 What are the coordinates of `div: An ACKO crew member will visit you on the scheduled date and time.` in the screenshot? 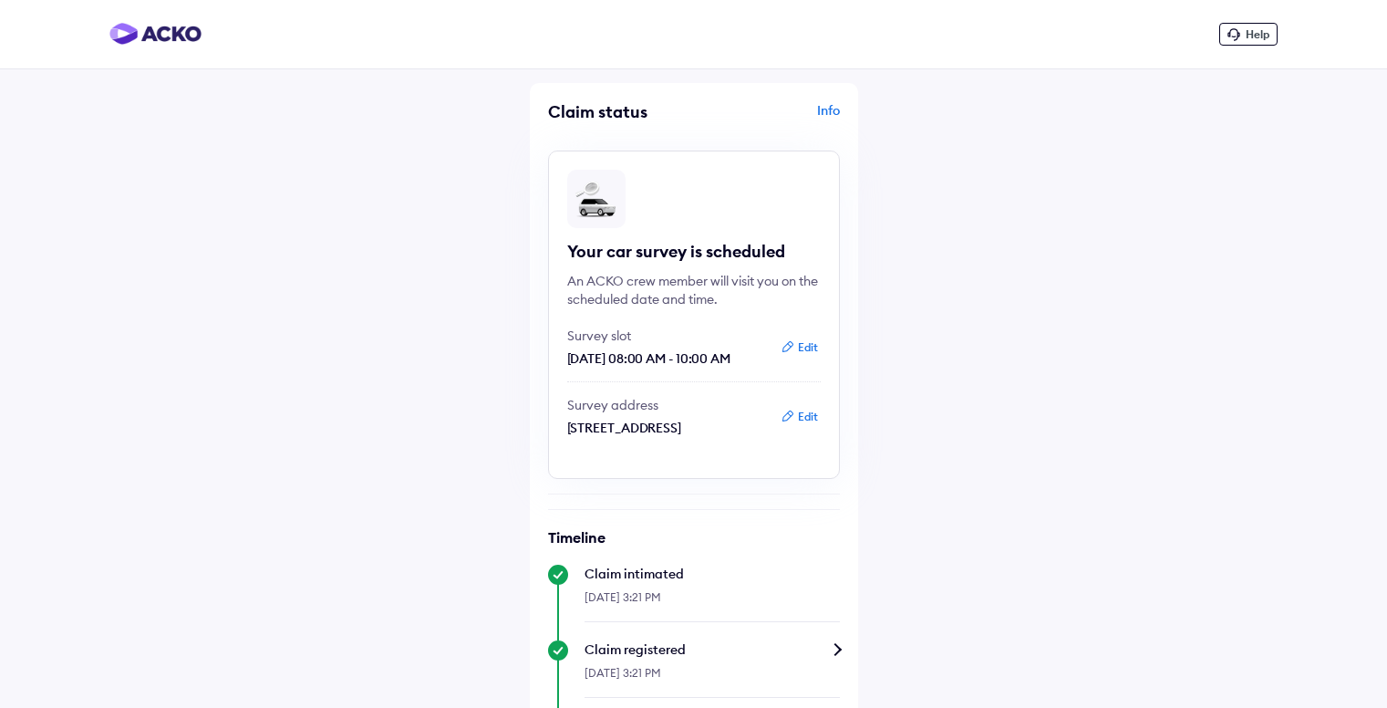 It's located at (694, 290).